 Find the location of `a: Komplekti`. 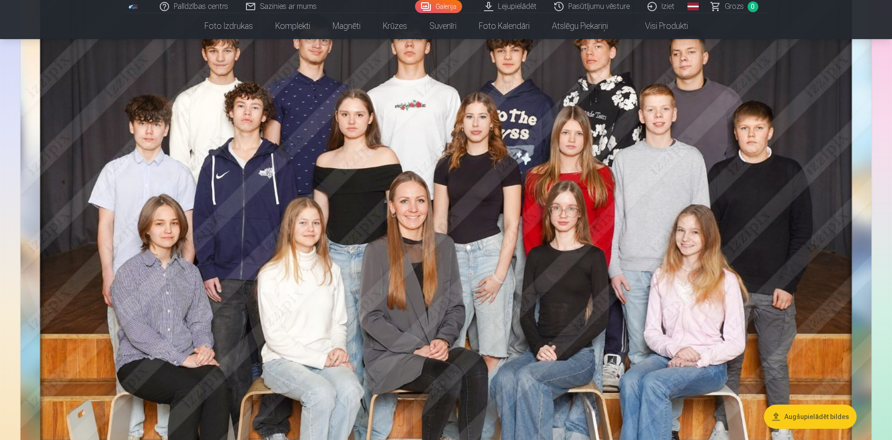

a: Komplekti is located at coordinates (292, 26).